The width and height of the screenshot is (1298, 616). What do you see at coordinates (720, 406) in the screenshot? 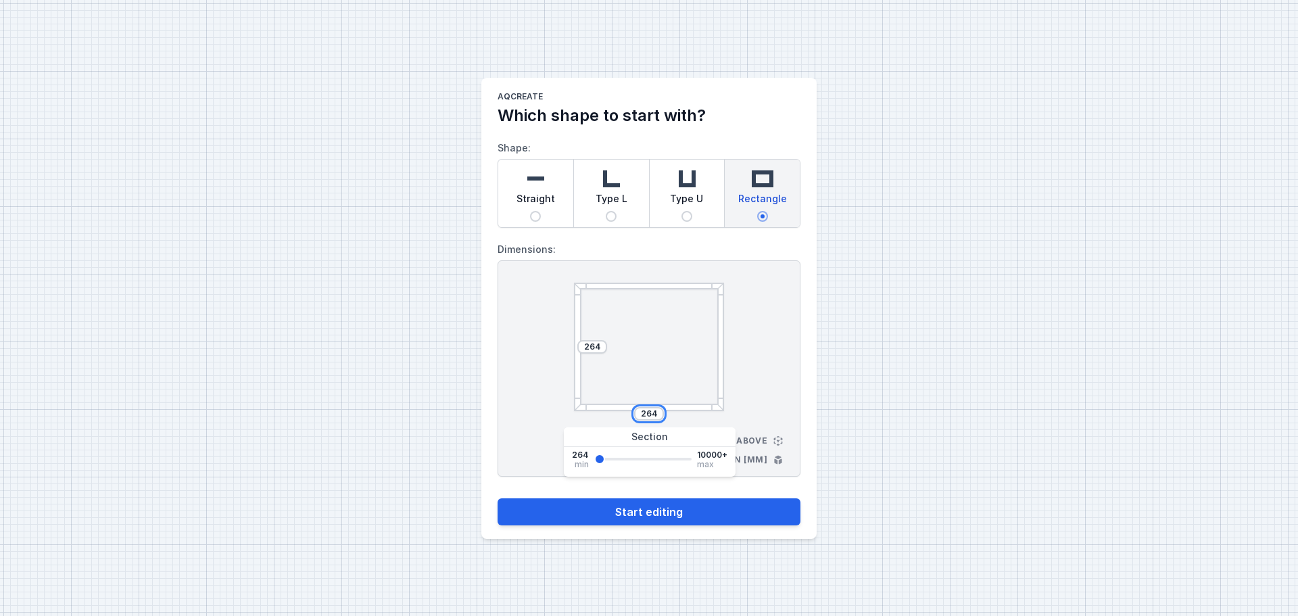
I see `img: diagonal.svg` at bounding box center [720, 406].